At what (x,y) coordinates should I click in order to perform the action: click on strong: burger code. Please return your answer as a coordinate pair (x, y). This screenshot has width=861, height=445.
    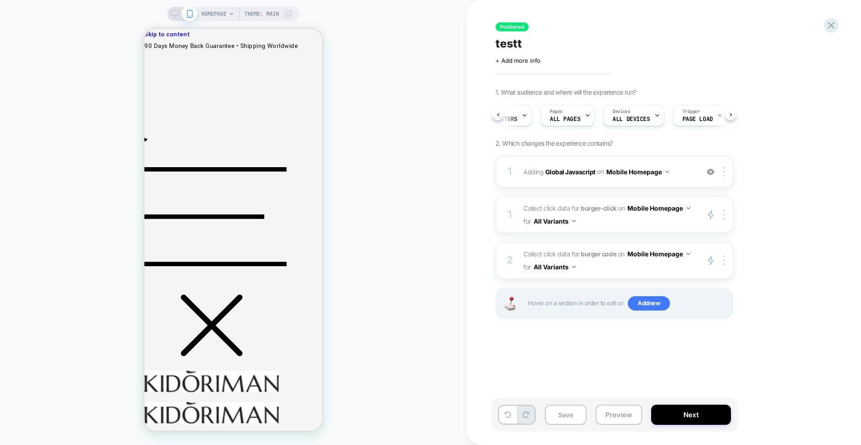
    Looking at the image, I should click on (598, 254).